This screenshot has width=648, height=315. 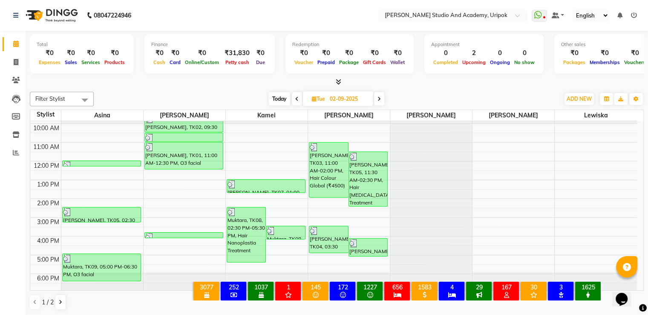 I want to click on div: 1, so click(x=288, y=287).